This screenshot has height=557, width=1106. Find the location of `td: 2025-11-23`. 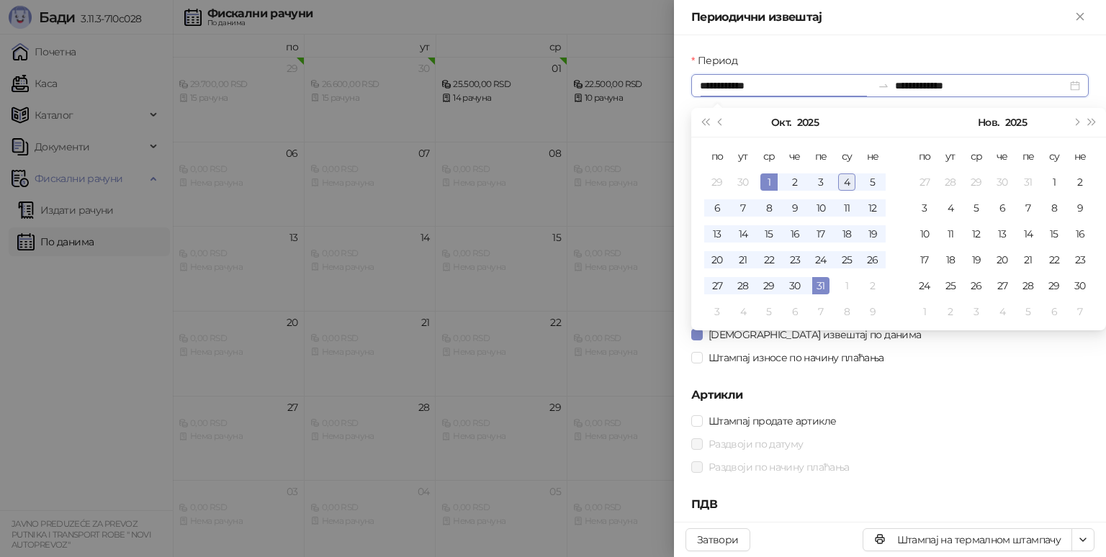

td: 2025-11-23 is located at coordinates (1080, 260).